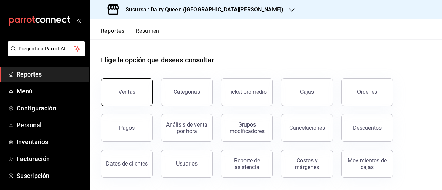 This screenshot has height=190, width=442. I want to click on button: Descuentos, so click(367, 128).